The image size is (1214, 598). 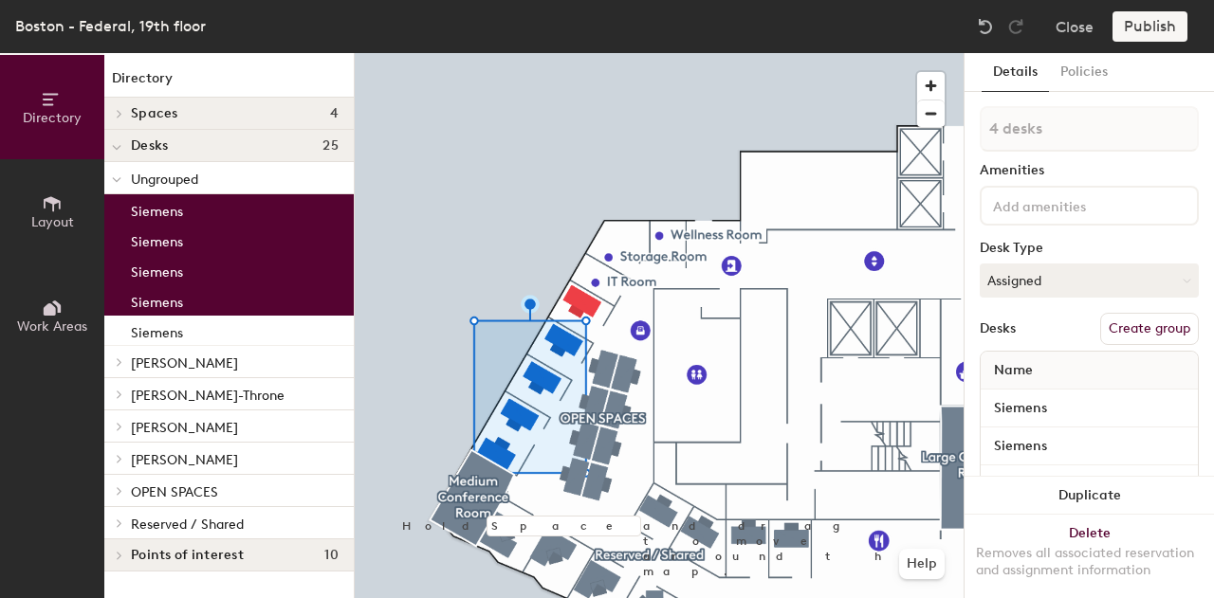 What do you see at coordinates (985, 27) in the screenshot?
I see `img: Undo` at bounding box center [985, 27].